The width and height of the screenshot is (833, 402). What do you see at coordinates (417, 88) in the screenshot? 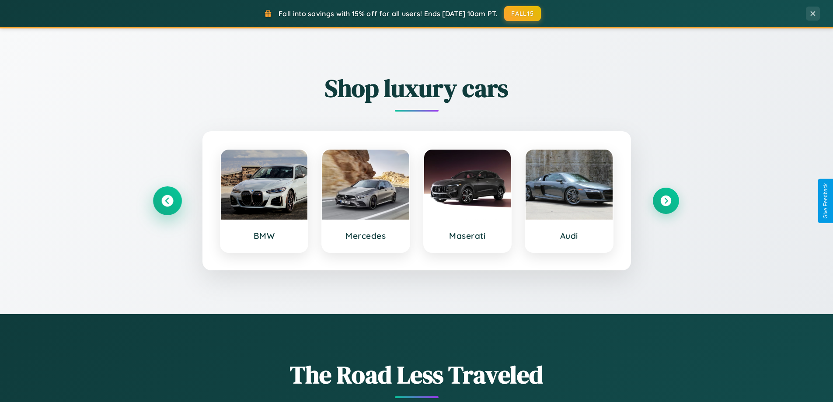
I see `h2: Shop luxury cars` at bounding box center [417, 88].